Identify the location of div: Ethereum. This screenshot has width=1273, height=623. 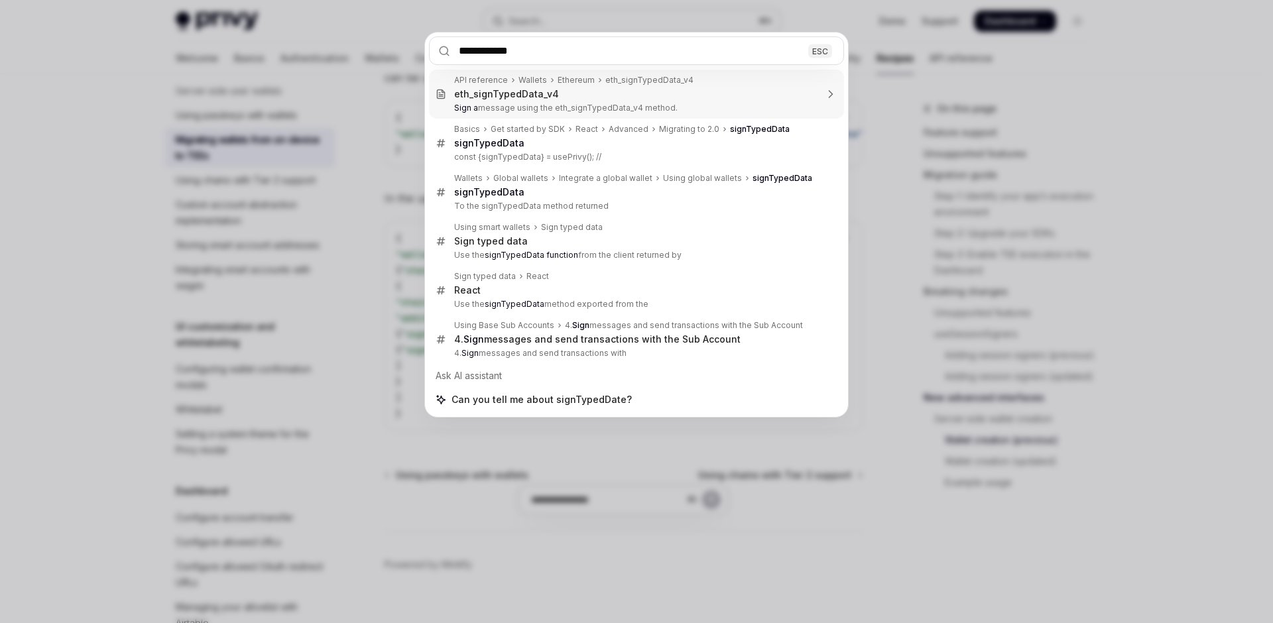
(576, 80).